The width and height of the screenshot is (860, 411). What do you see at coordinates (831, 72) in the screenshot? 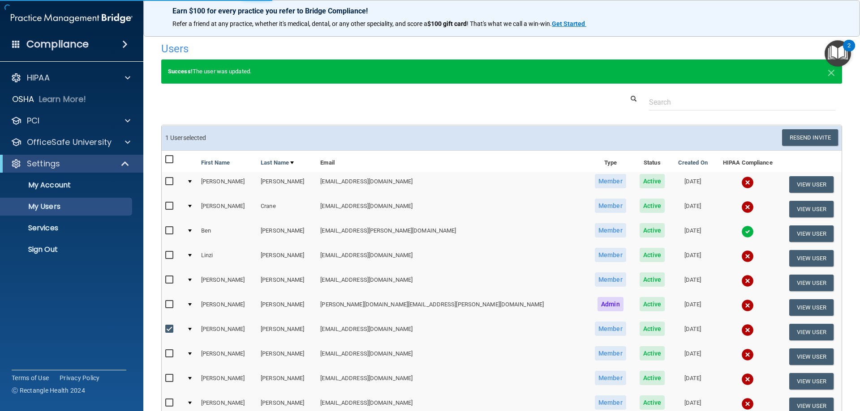
I see `button: Close` at bounding box center [831, 72].